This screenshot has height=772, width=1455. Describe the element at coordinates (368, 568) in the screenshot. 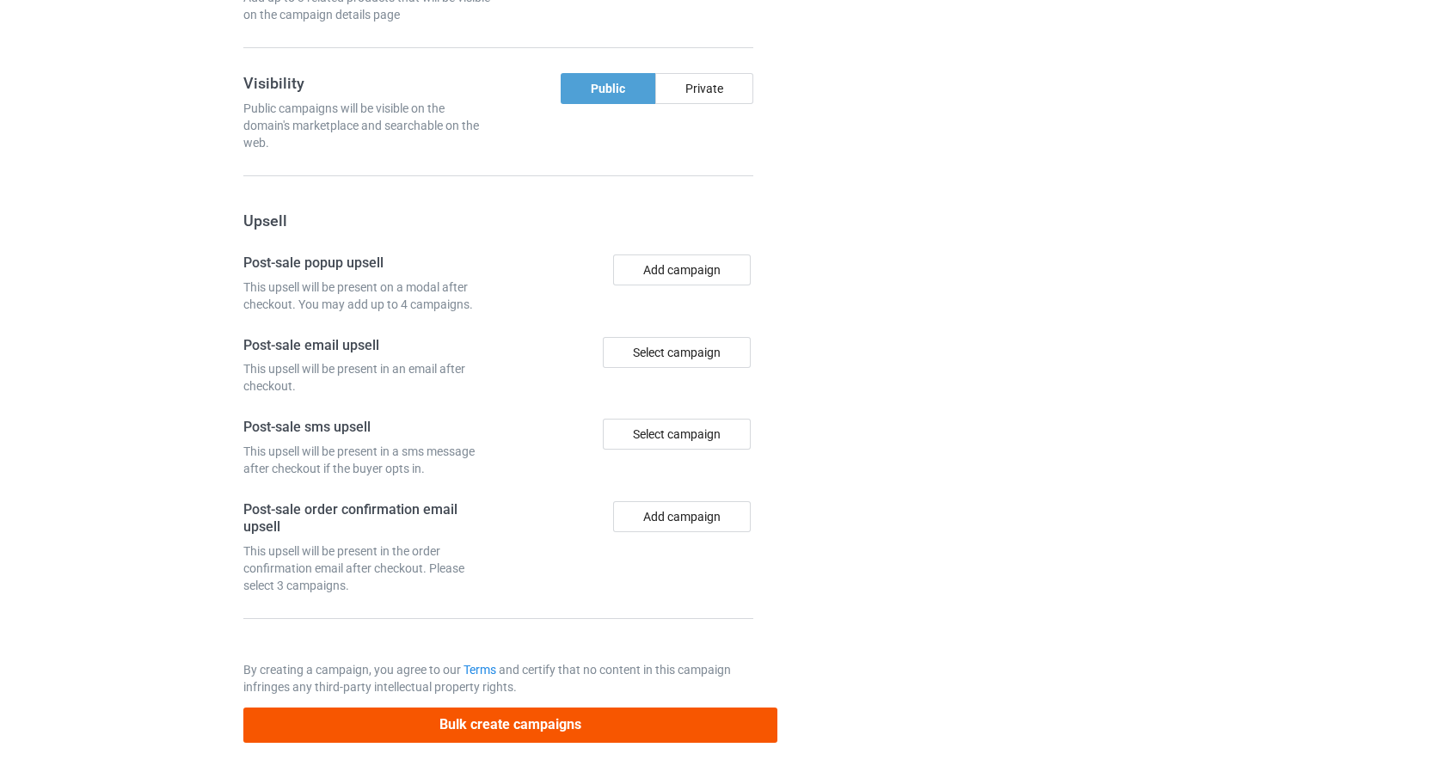

I see `div: This upsell will be present in the order confirmation email after checkout. Please select 3 campa...` at that location.